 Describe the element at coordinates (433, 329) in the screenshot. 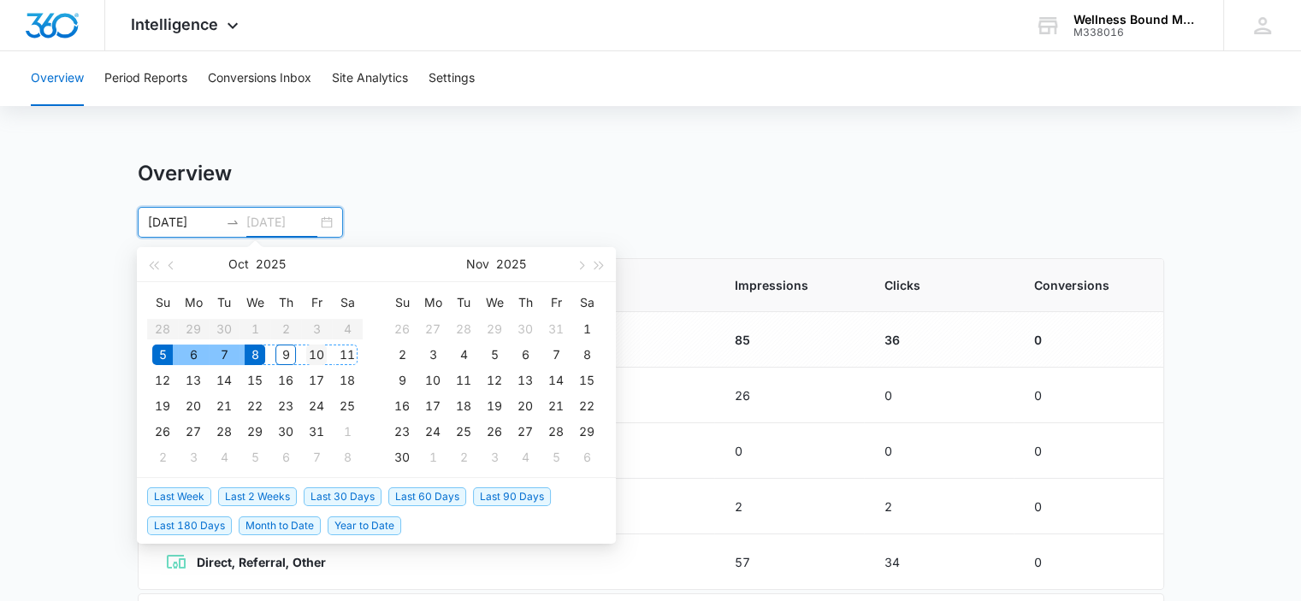

I see `td: 2025-10-27` at that location.